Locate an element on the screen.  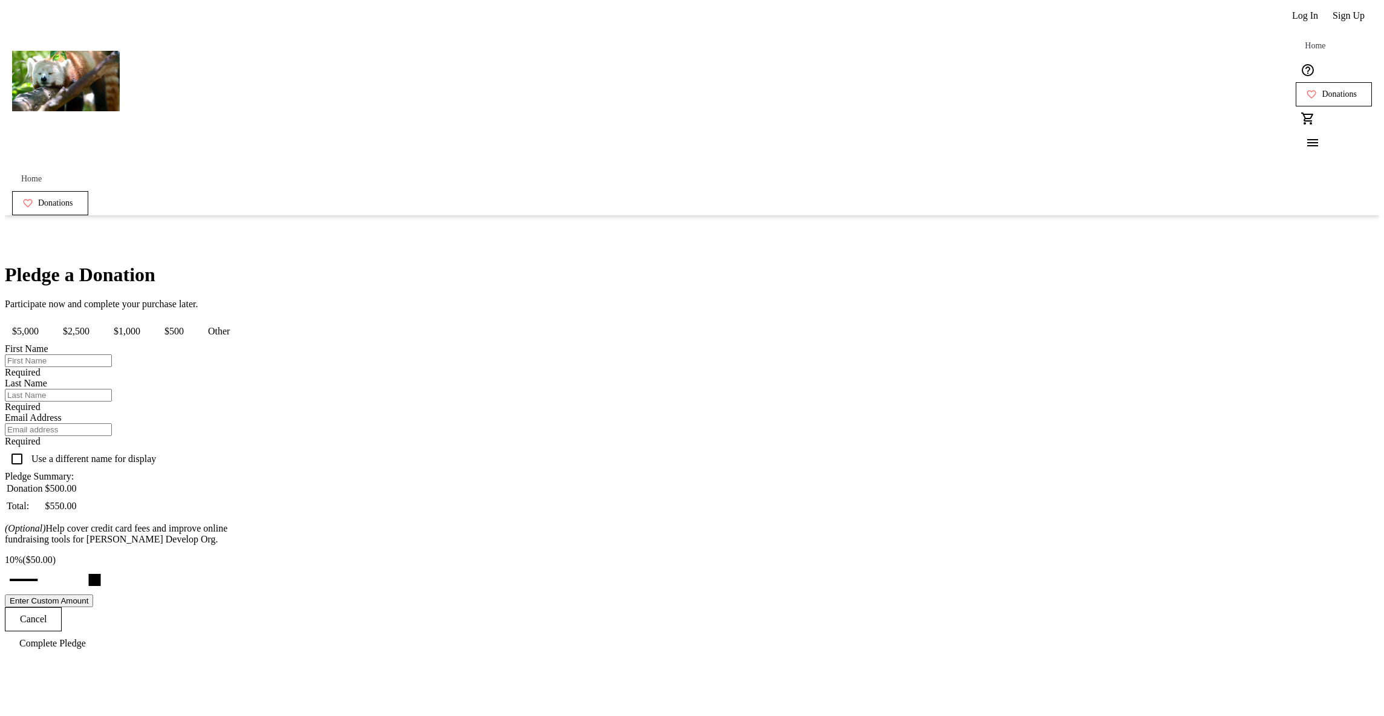
span: $5,000 is located at coordinates (25, 331).